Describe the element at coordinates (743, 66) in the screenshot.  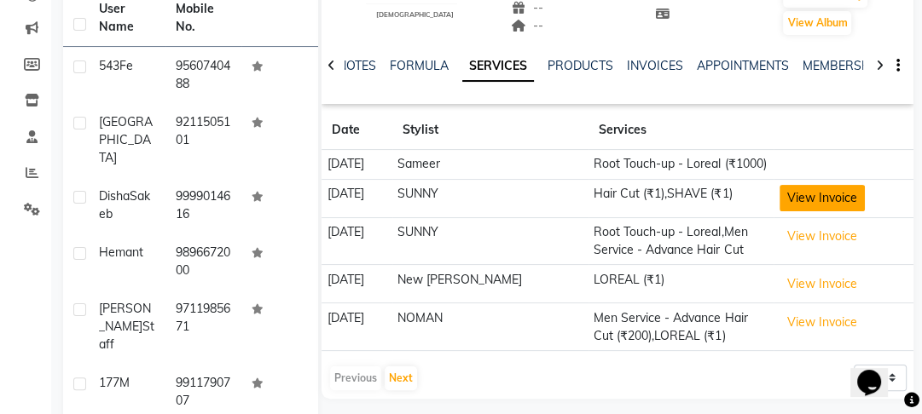
I see `a: APPOINTMENTS` at that location.